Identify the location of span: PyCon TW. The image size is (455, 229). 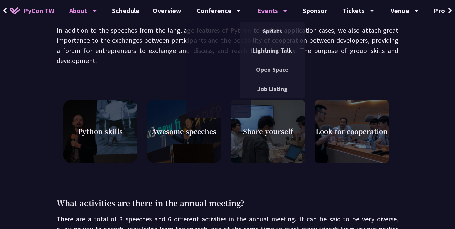
(39, 11).